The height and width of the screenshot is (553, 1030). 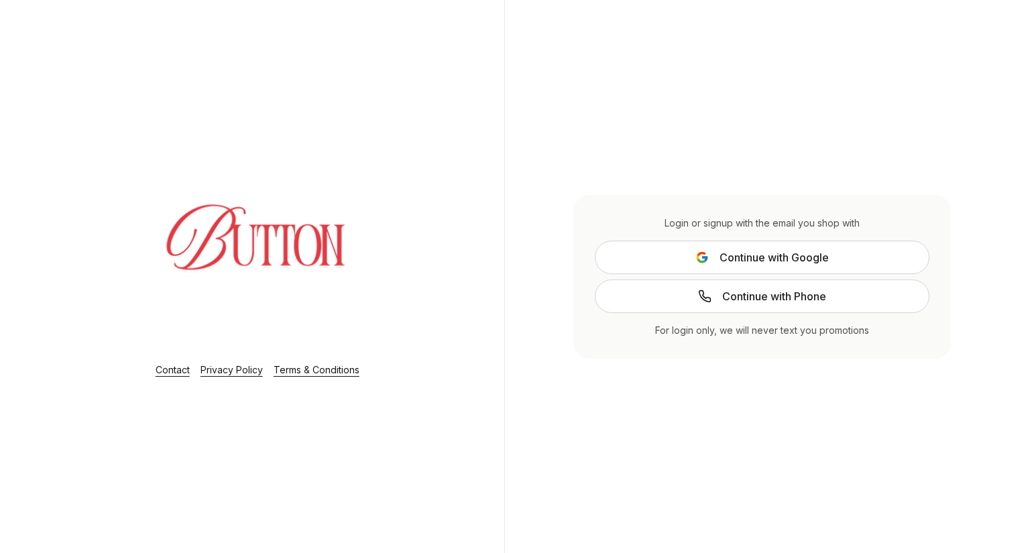 What do you see at coordinates (257, 251) in the screenshot?
I see `img: Login Layout Image` at bounding box center [257, 251].